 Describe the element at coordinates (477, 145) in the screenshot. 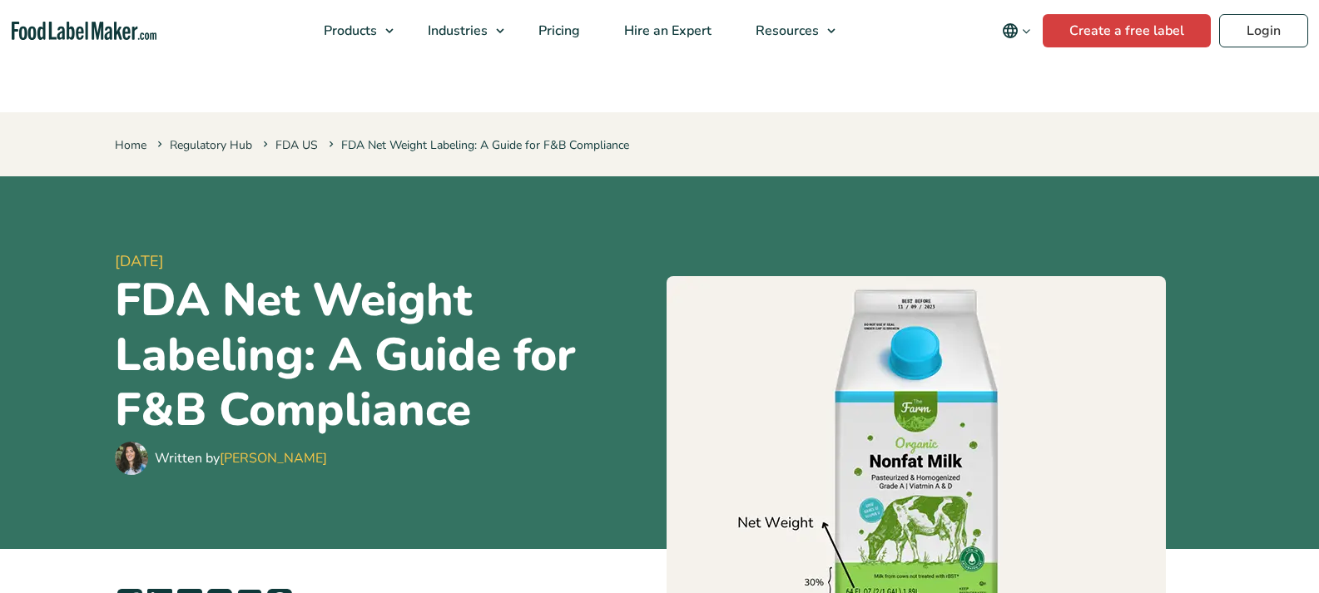

I see `span: FDA Net Weight Labeling: A Guide for F&B Compliance` at that location.